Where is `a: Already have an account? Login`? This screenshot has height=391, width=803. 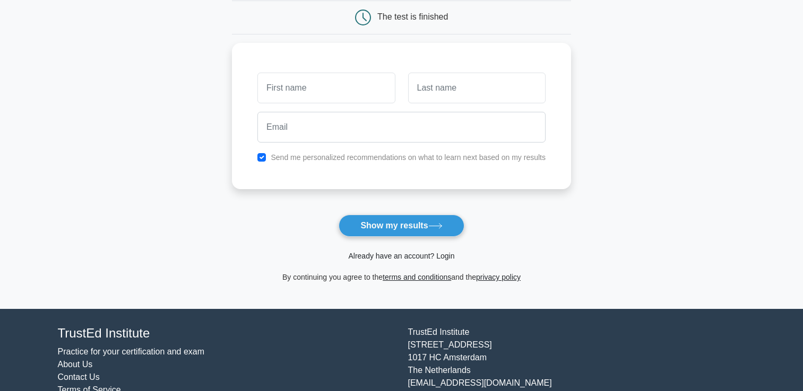
a: Already have an account? Login is located at coordinates (401, 256).